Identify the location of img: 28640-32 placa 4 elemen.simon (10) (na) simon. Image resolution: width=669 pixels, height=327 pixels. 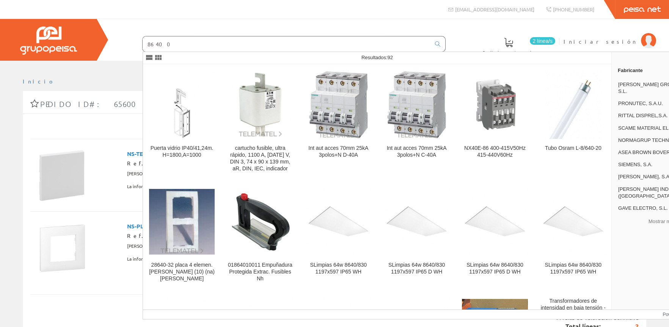
(182, 221).